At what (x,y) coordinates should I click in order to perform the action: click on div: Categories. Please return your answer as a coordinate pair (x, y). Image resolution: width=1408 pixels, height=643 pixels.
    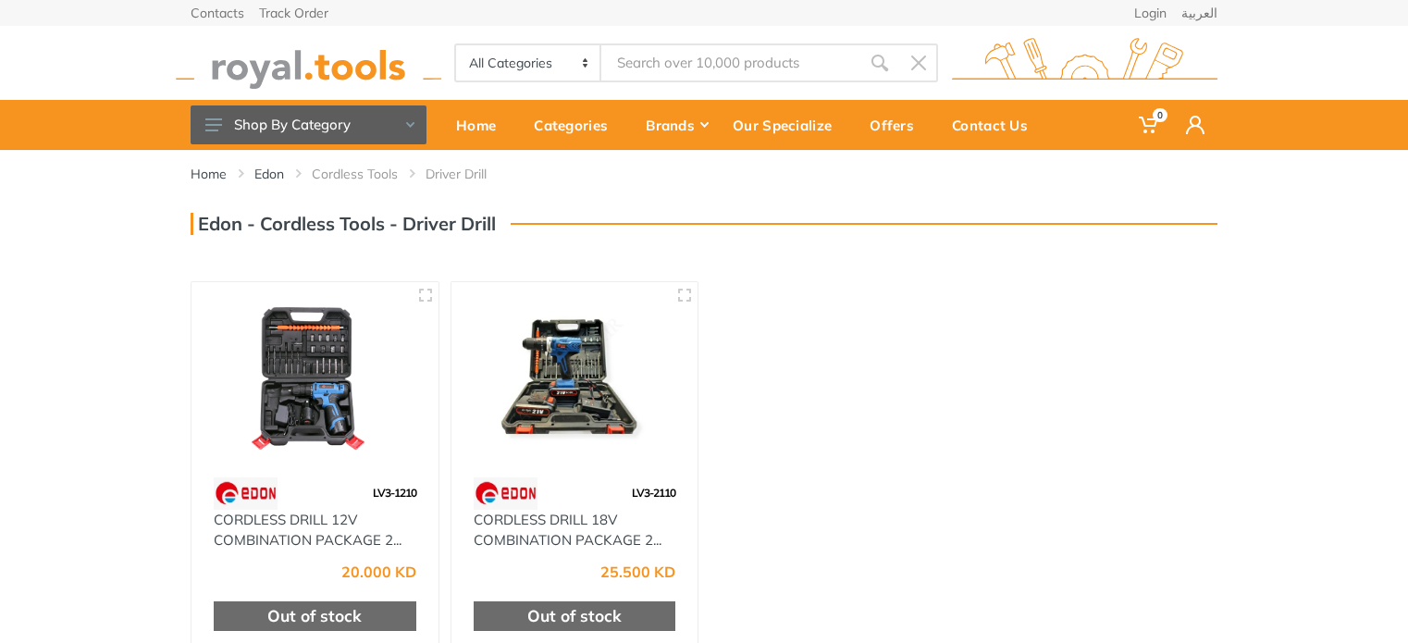
    Looking at the image, I should click on (576, 125).